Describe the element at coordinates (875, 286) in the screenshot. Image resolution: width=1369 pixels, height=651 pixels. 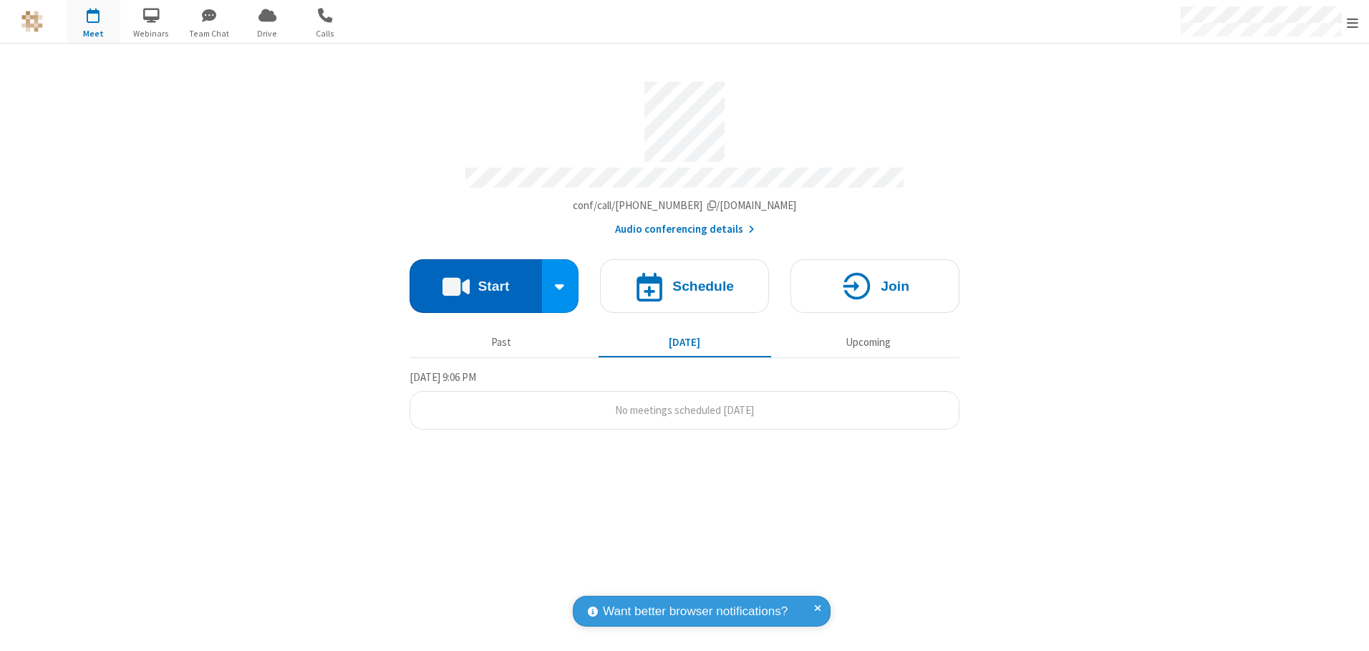
I see `button: Join` at that location.